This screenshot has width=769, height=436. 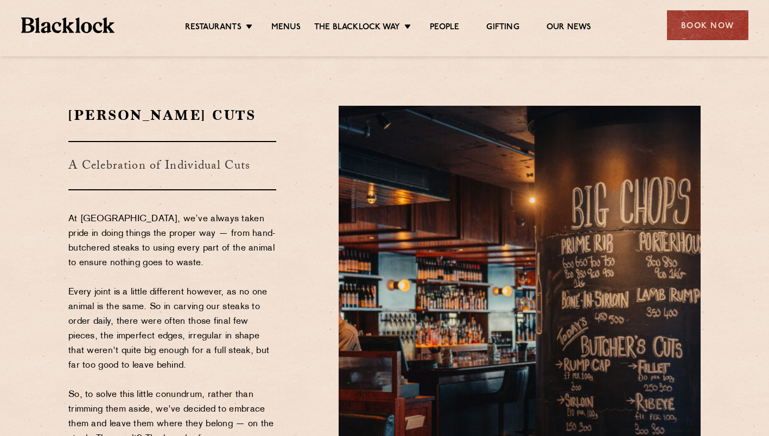 What do you see at coordinates (213, 28) in the screenshot?
I see `a: Restaurants` at bounding box center [213, 28].